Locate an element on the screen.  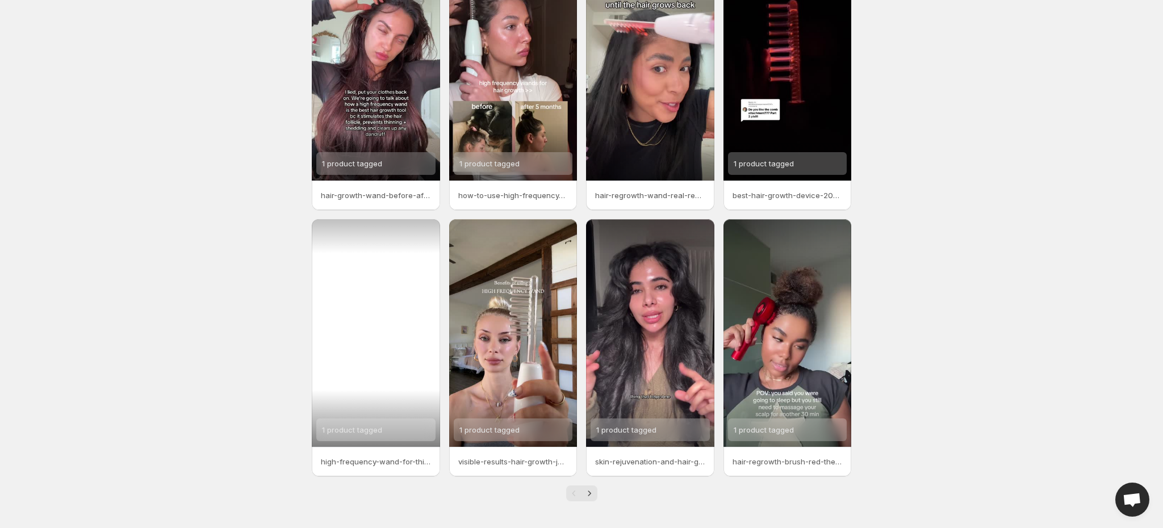
p: hair-growth-wand-before-after-revivroot is located at coordinates (376, 195).